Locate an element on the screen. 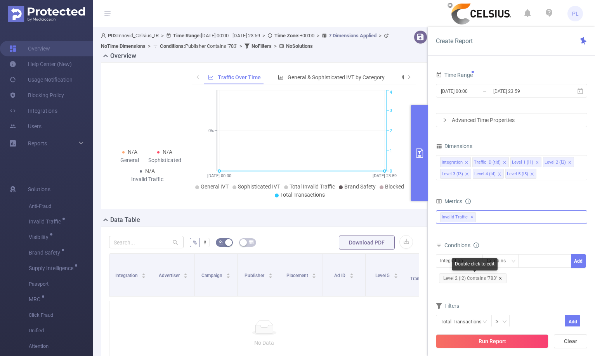  span: Unified is located at coordinates (61, 330).